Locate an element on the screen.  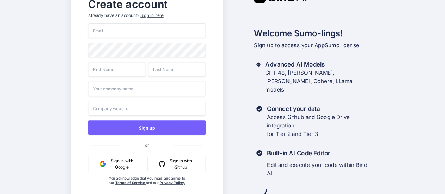
button: Sign in with Google is located at coordinates (117, 164).